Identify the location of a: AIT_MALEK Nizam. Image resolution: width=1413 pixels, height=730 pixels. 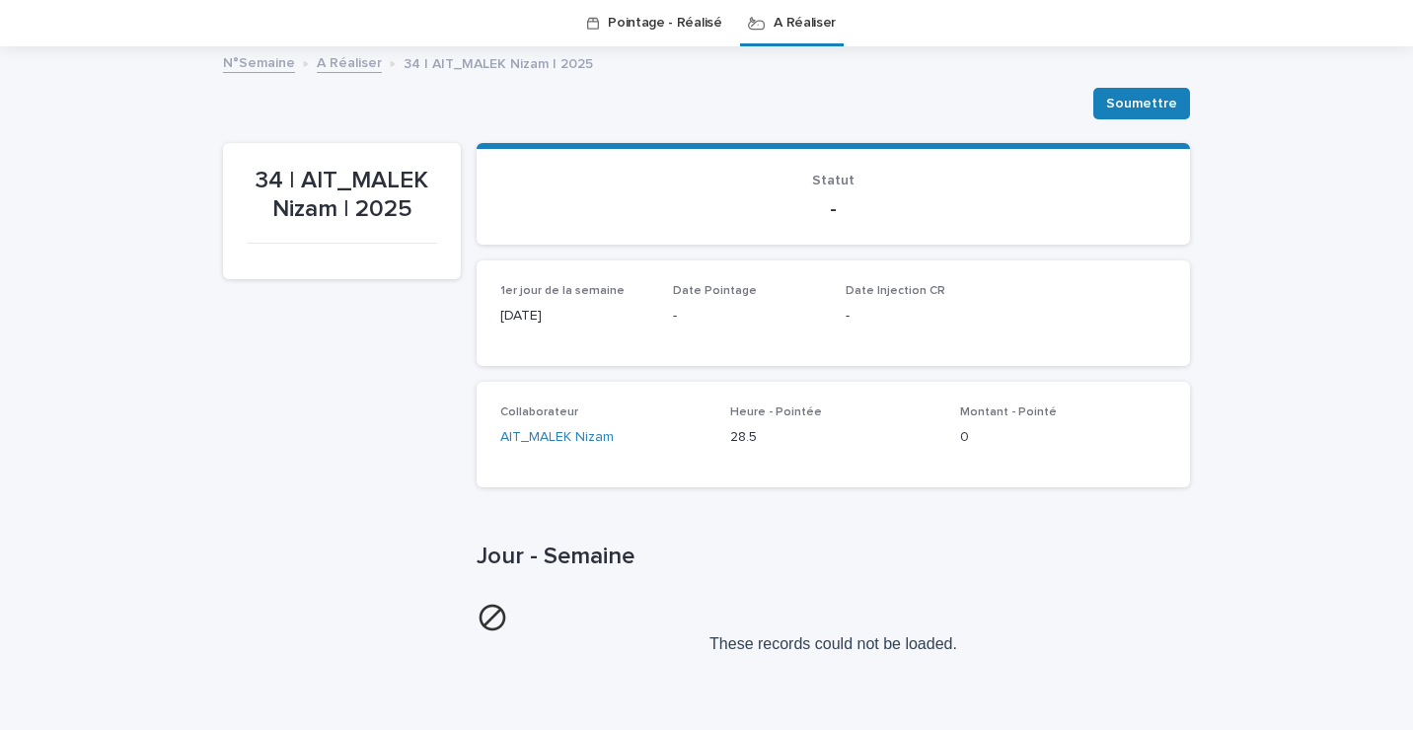
(557, 437).